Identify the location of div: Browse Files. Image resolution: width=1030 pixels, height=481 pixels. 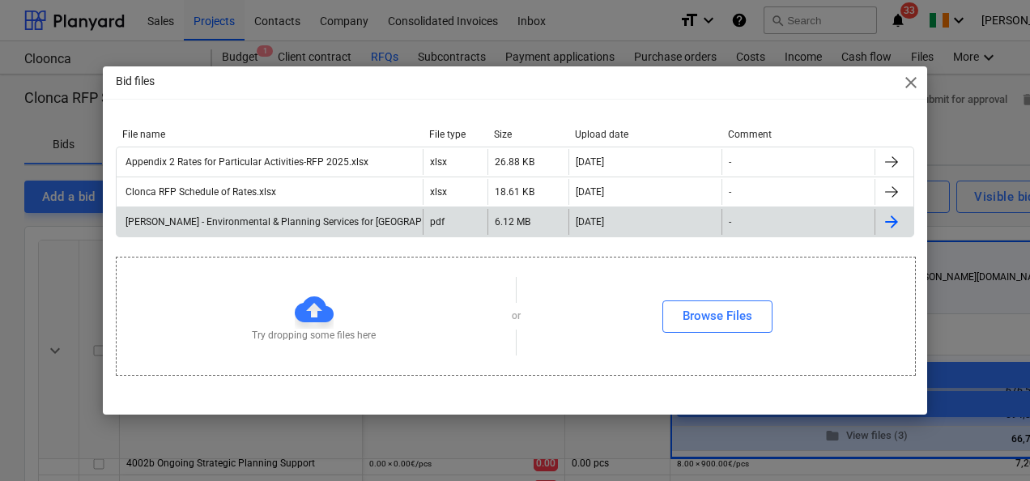
(717, 316).